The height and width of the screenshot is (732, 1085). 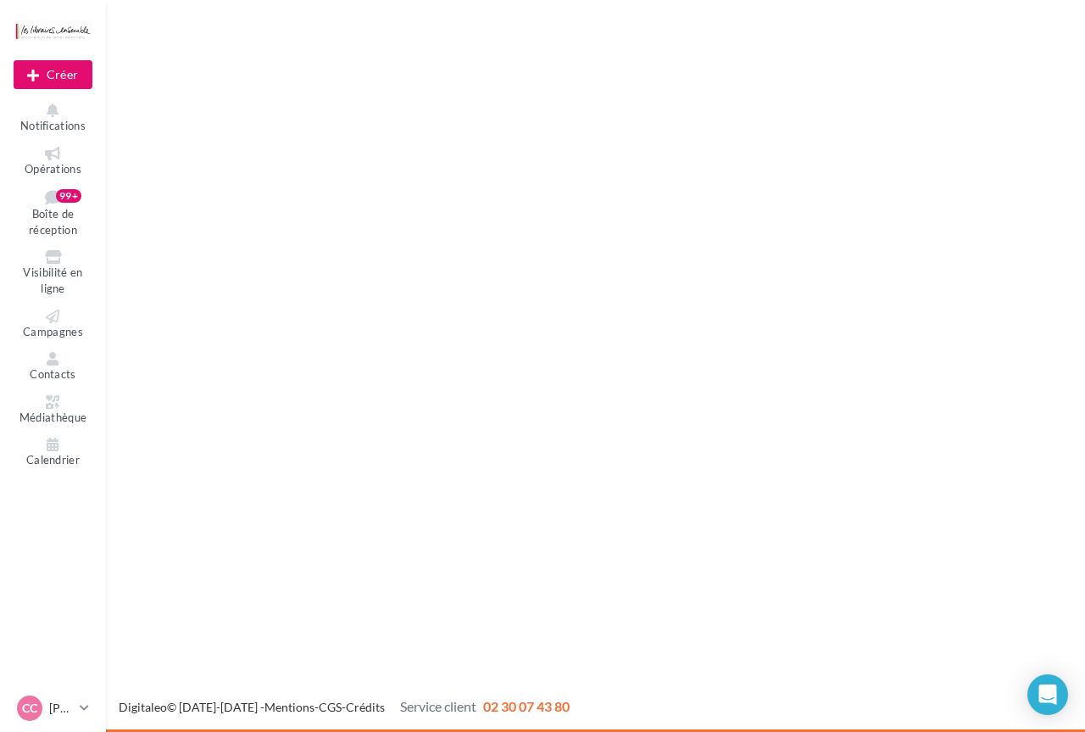 I want to click on span: Médiathèque, so click(x=53, y=417).